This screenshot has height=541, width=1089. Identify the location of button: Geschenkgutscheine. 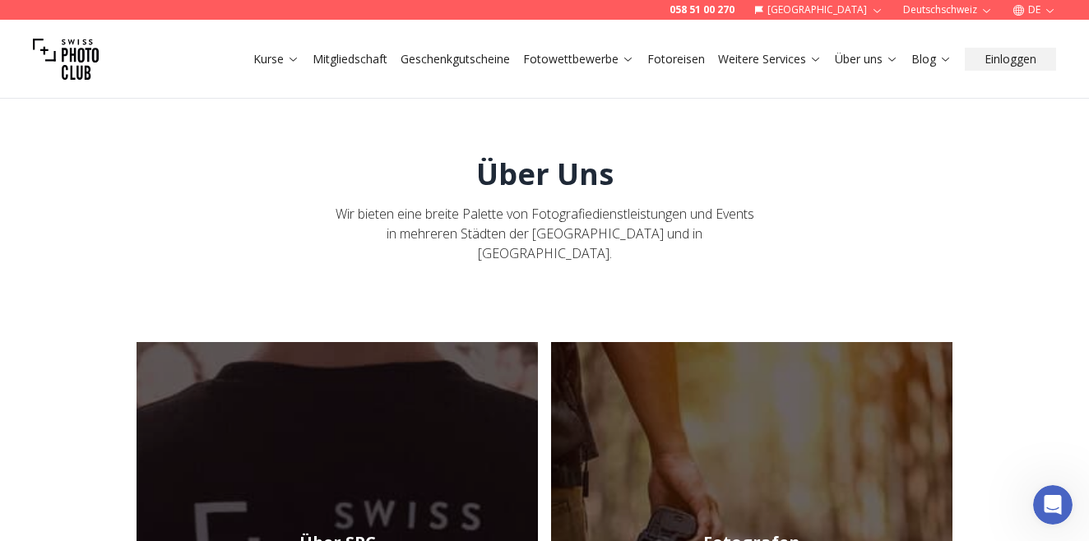
(455, 59).